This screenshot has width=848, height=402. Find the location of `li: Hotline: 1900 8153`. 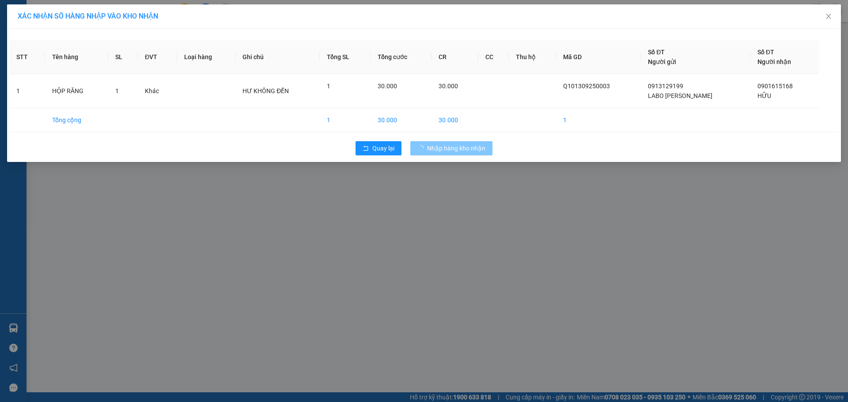

li: Hotline: 1900 8153 is located at coordinates (226, 38).